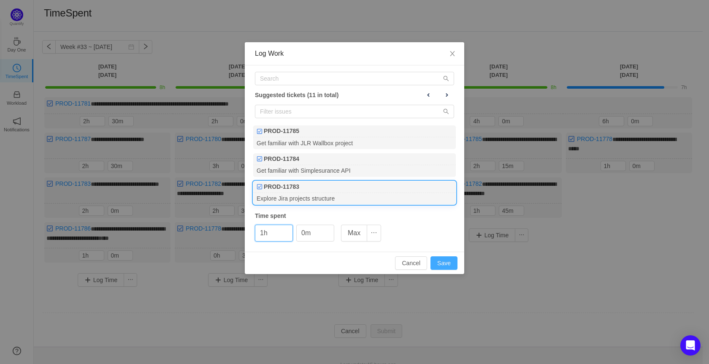  What do you see at coordinates (282, 159) in the screenshot?
I see `b: PROD-11784` at bounding box center [282, 159].